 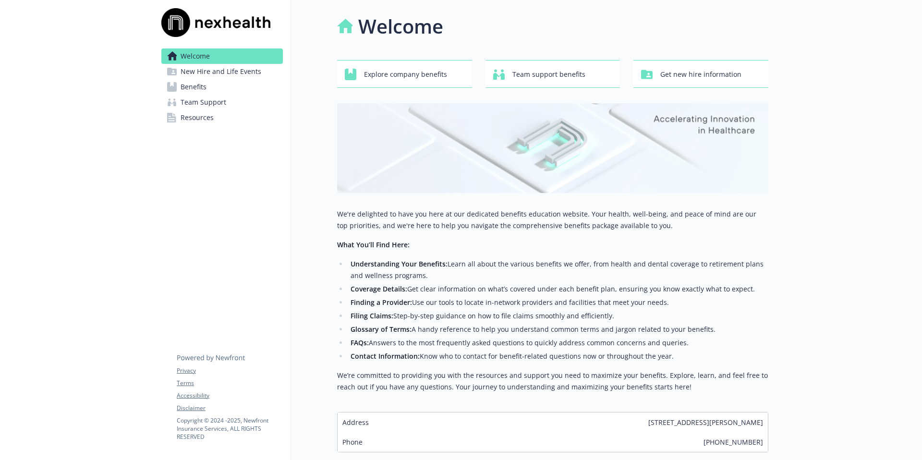 What do you see at coordinates (381, 329) in the screenshot?
I see `strong: Glossary of Terms:` at bounding box center [381, 329].